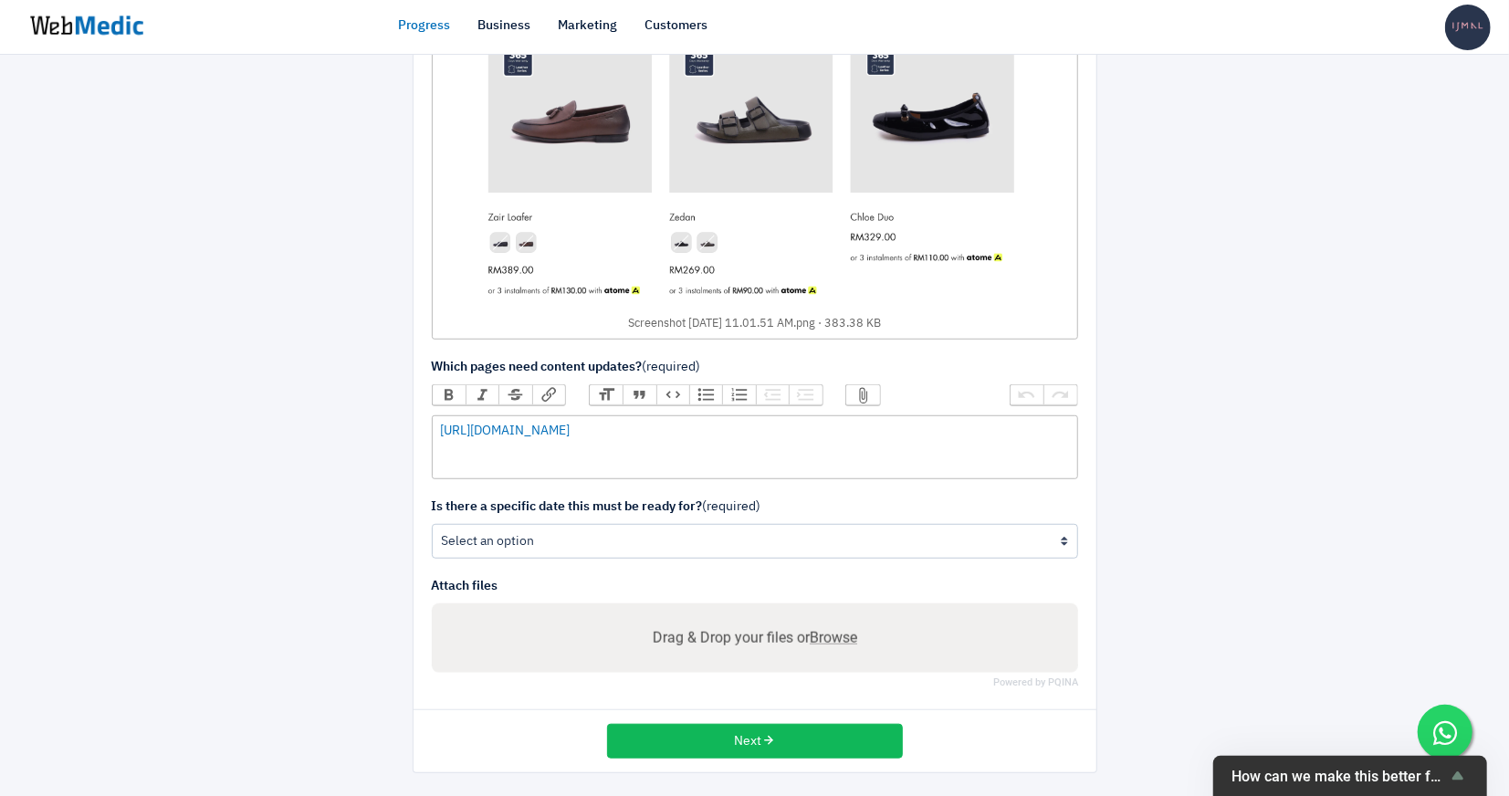  What do you see at coordinates (537, 367) in the screenshot?
I see `strong: Which pages need content updates?` at bounding box center [537, 367].